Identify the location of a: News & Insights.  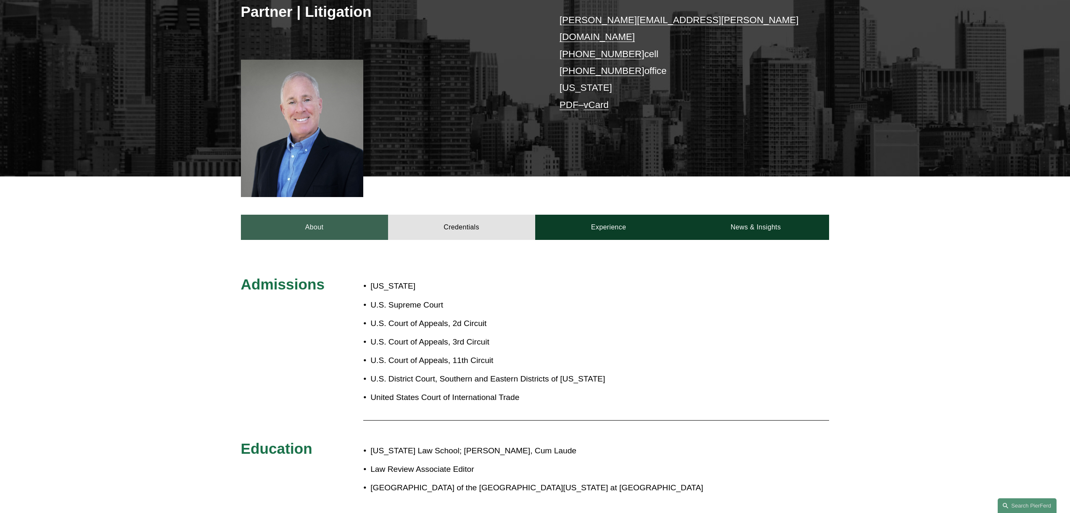
(756, 227).